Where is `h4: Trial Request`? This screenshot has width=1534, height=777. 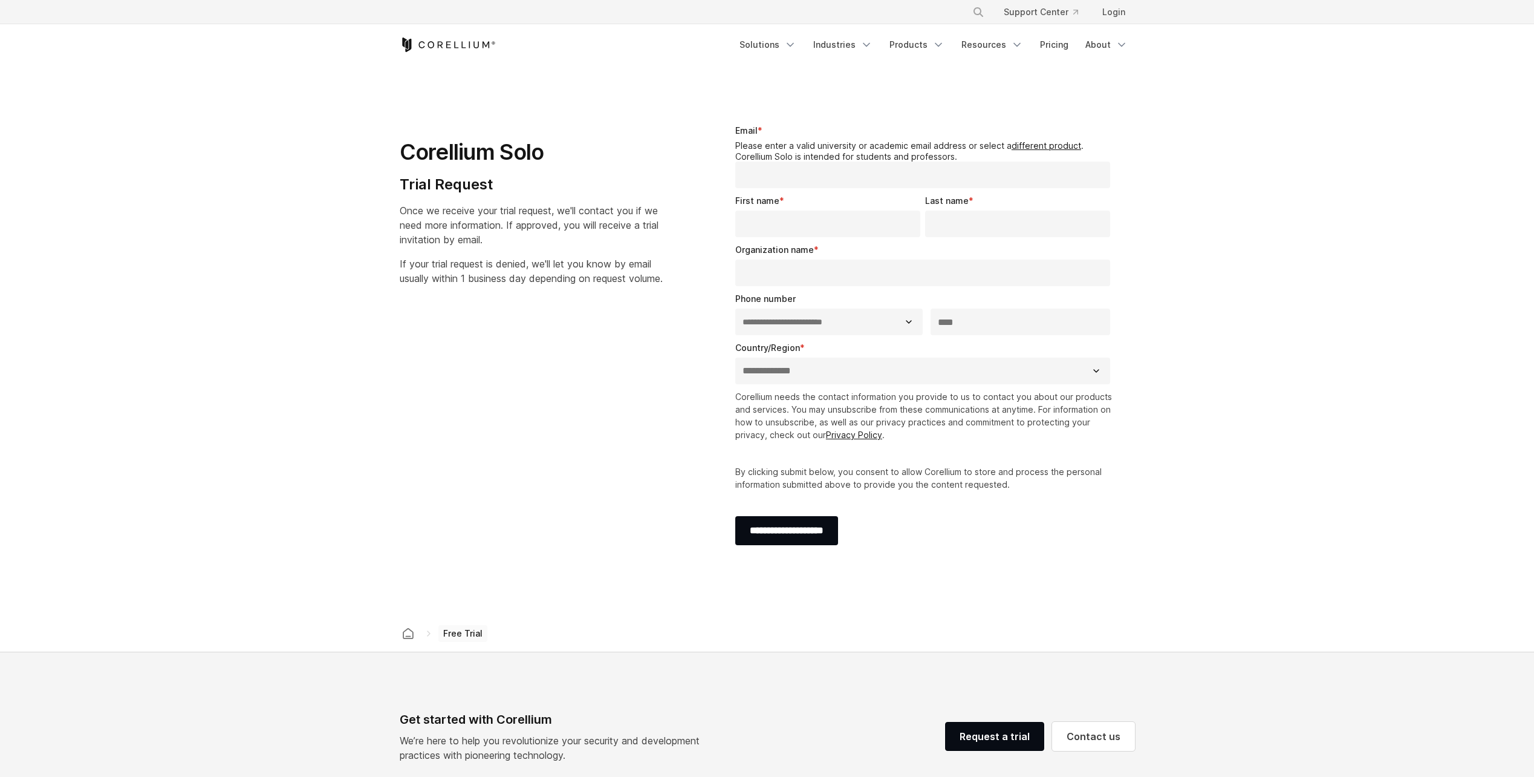 h4: Trial Request is located at coordinates (531, 184).